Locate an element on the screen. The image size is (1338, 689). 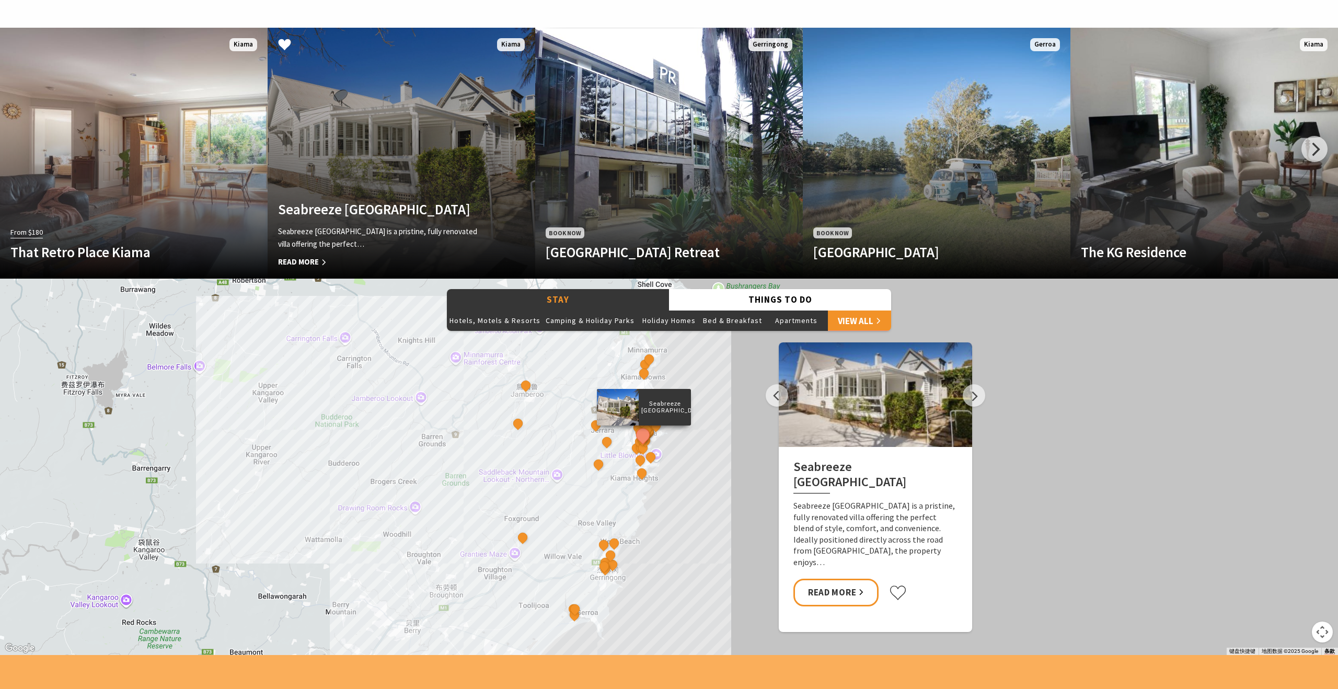
span: Gerroa is located at coordinates (1045, 44).